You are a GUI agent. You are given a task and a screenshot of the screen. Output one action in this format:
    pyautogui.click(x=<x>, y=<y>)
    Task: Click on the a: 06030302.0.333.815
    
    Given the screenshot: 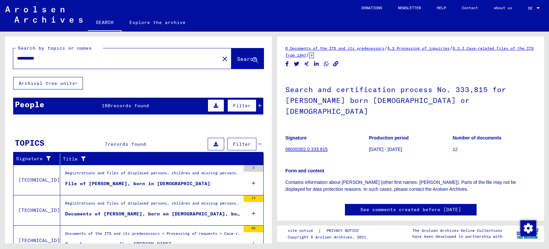 What is the action you would take?
    pyautogui.click(x=306, y=149)
    